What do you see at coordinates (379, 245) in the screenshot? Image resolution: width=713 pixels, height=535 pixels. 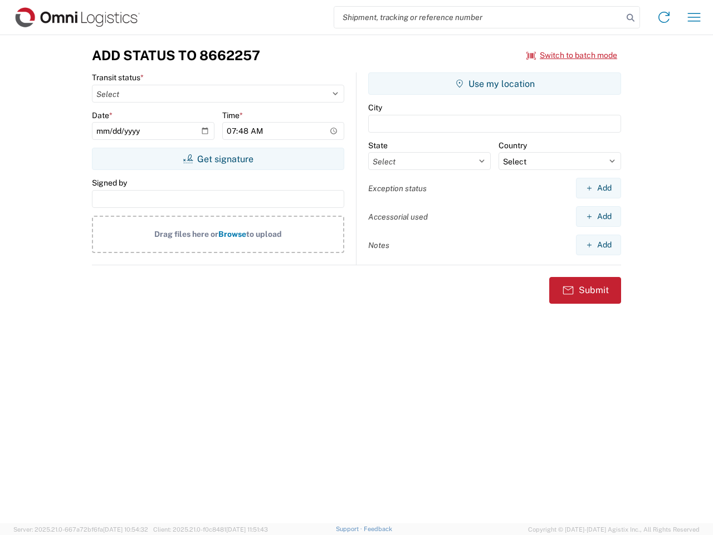 I see `label: Notes` at bounding box center [379, 245].